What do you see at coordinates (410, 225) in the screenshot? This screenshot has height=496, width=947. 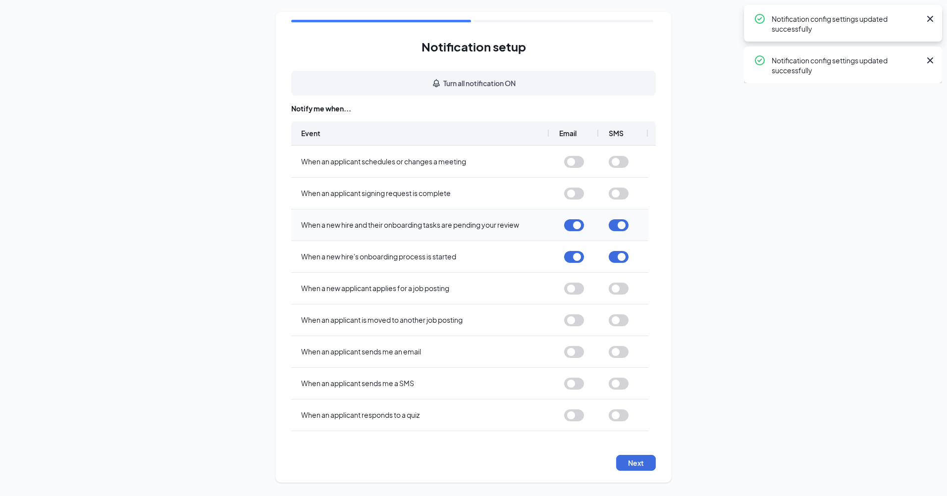 I see `span: When a new hire and their onboarding tasks are pending your review` at bounding box center [410, 225].